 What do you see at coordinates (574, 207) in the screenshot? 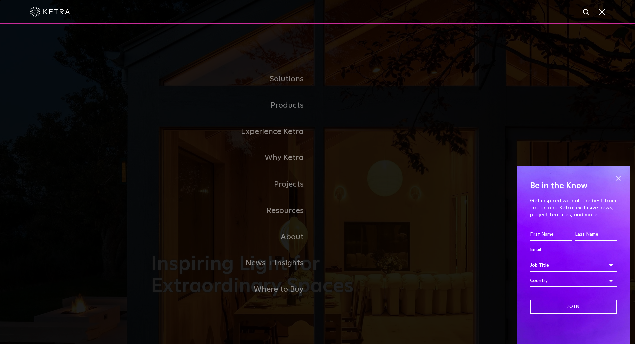
I see `p: Get inspired with all the best from Lutron and Ketra: exclusive news, project features, and more.` at bounding box center [574, 207].